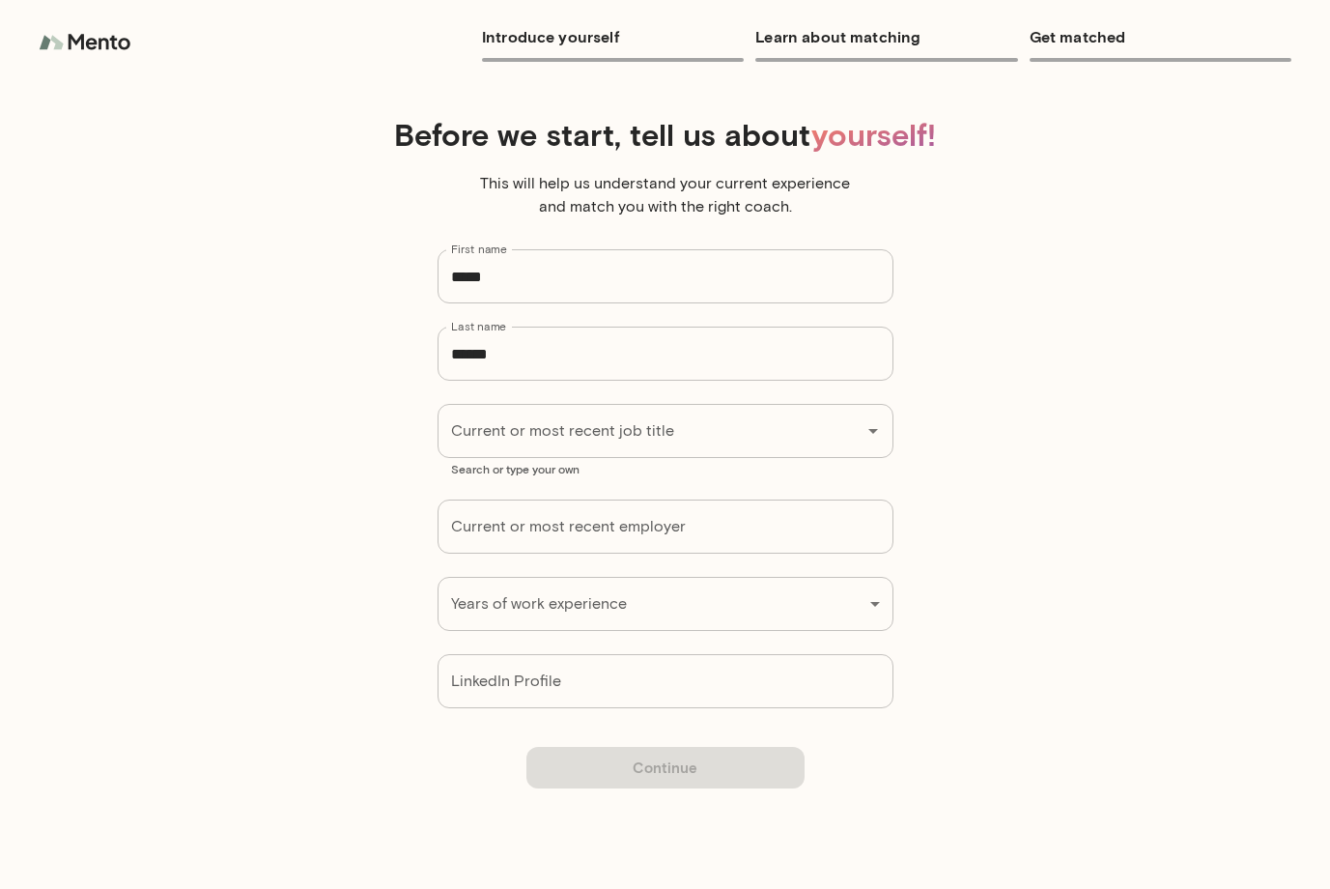 This screenshot has width=1330, height=889. Describe the element at coordinates (886, 37) in the screenshot. I see `h6: Learn about matching` at that location.